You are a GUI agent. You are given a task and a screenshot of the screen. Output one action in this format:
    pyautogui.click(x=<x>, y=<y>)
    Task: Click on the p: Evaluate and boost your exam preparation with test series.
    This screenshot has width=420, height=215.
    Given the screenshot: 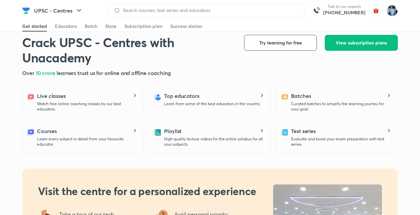 What is the action you would take?
    pyautogui.click(x=342, y=141)
    